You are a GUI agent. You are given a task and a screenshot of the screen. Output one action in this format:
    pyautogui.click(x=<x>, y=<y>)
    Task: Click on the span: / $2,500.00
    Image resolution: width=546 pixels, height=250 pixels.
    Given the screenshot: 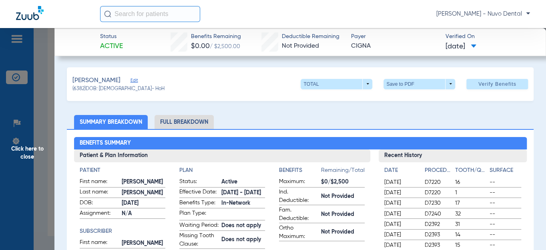 What is the action you would take?
    pyautogui.click(x=225, y=46)
    